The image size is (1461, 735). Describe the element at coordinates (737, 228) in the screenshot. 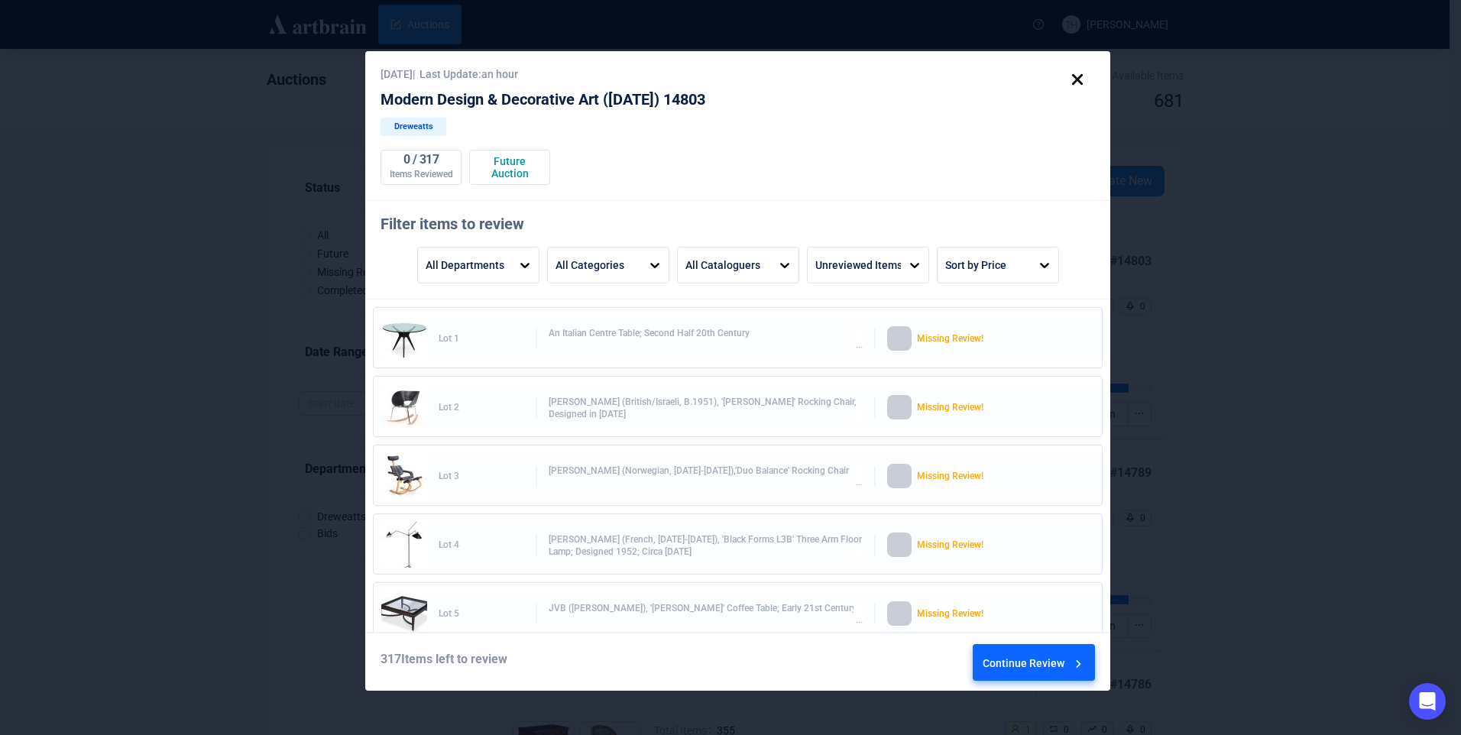

I see `div: Filter items to review` at that location.